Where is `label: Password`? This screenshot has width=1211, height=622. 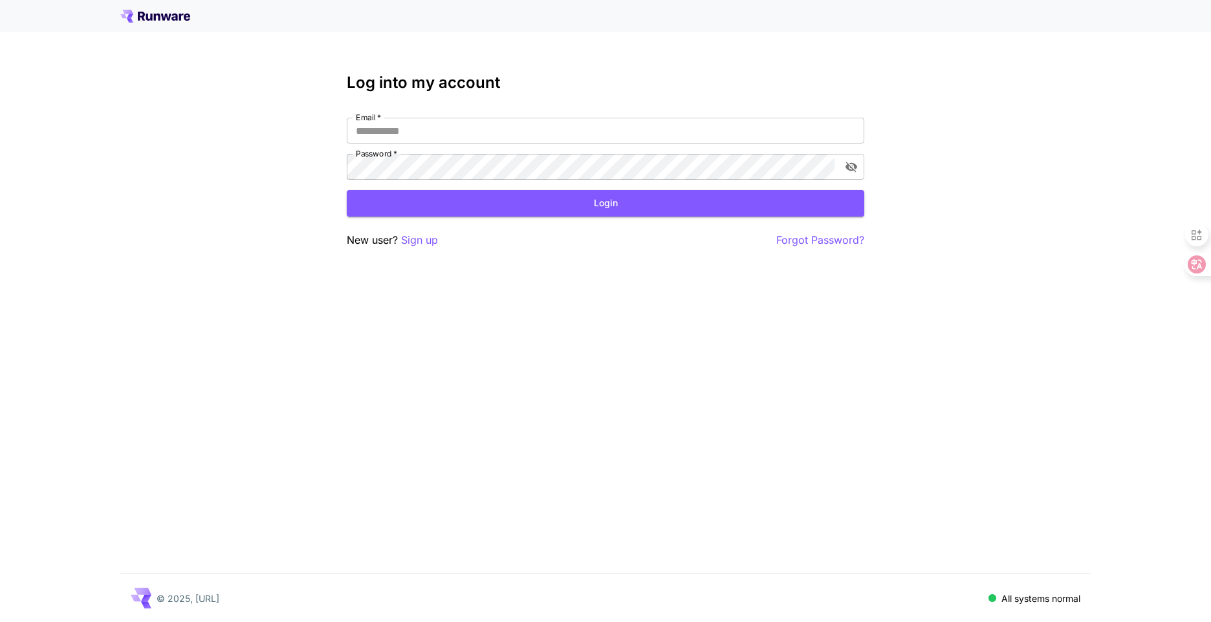
label: Password is located at coordinates (377, 153).